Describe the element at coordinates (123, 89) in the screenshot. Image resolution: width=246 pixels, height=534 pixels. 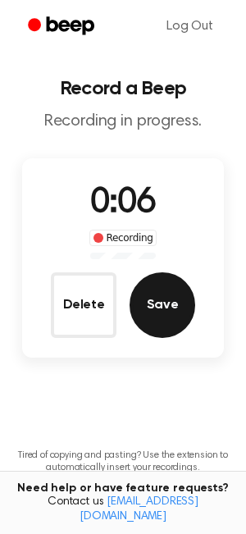
I see `h1: Record a Beep` at that location.